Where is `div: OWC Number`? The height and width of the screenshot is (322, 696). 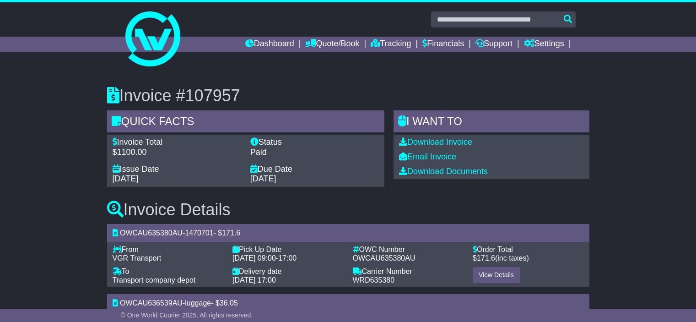 div: OWC Number is located at coordinates (408, 249).